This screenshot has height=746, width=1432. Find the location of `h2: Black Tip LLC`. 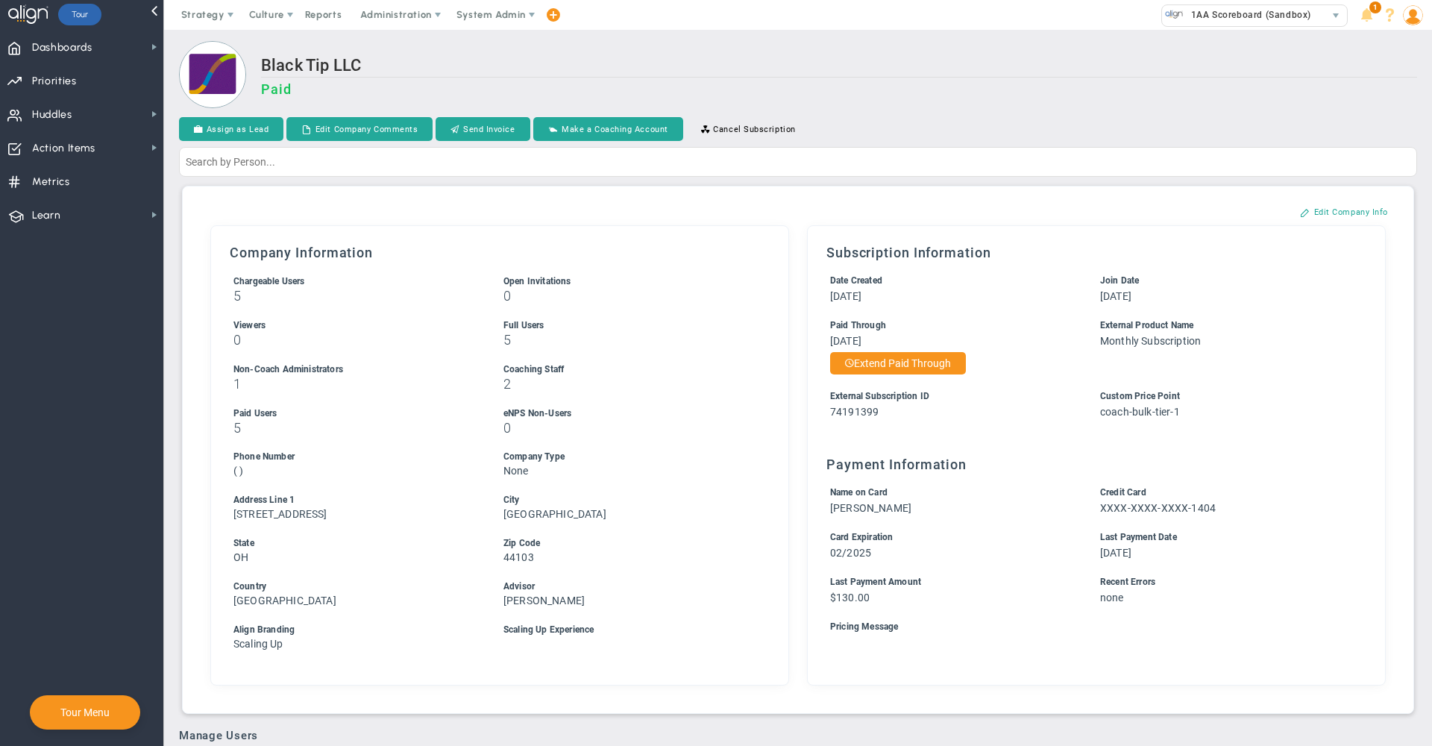

h2: Black Tip LLC is located at coordinates (839, 66).